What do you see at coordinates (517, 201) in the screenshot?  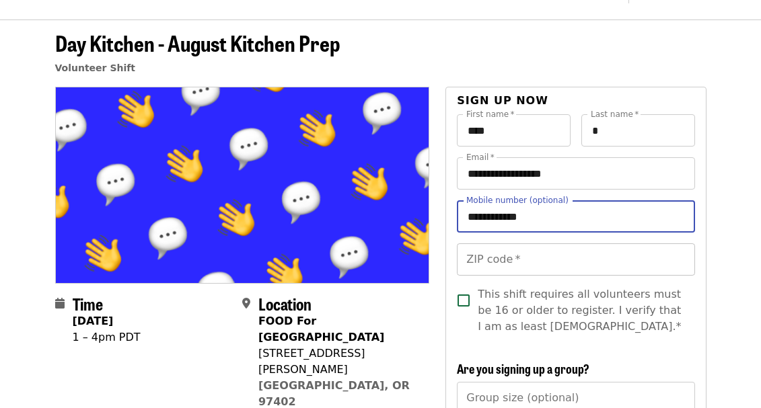 I see `label: Mobile number (optional)` at bounding box center [517, 201].